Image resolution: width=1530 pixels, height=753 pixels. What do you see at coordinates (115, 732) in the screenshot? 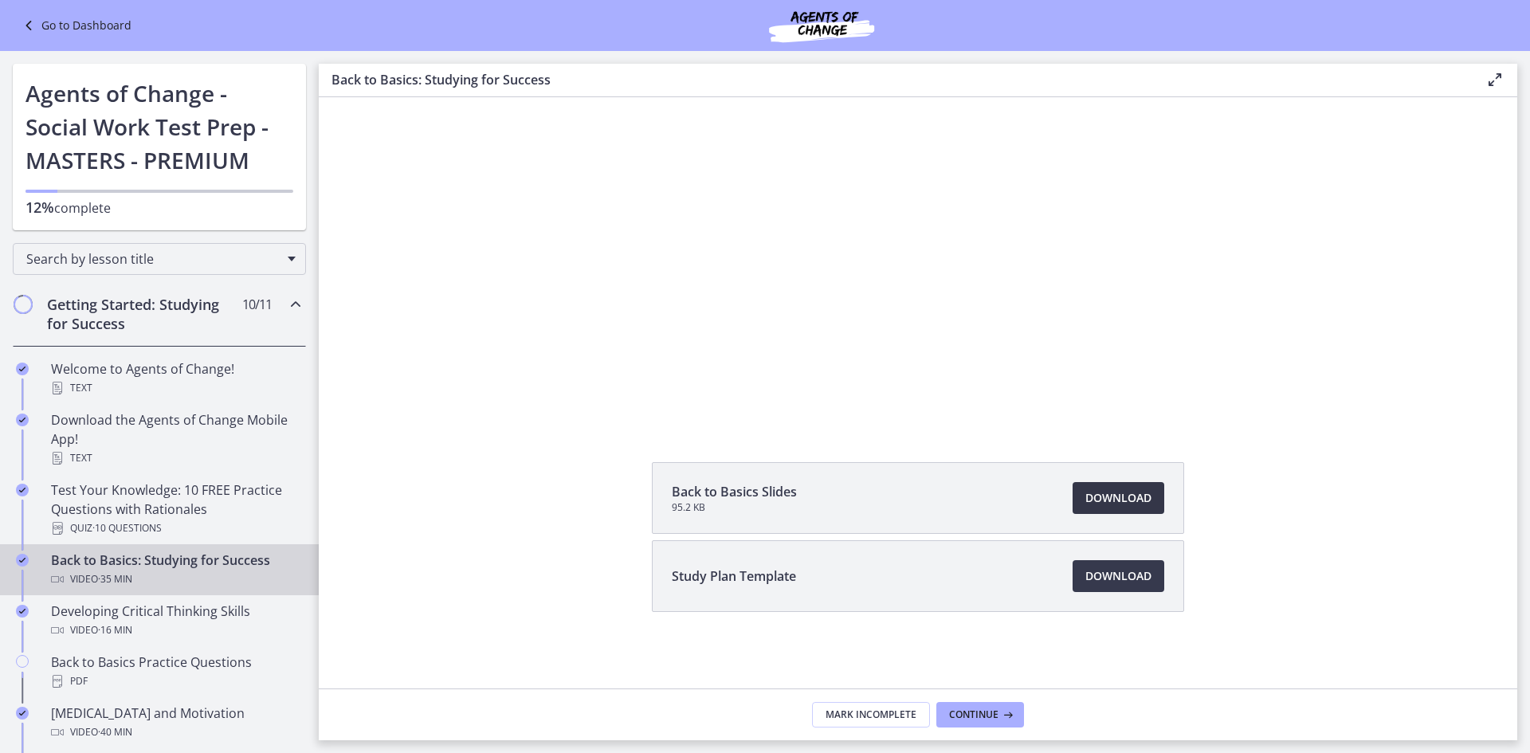
I see `span: · 40 min` at bounding box center [115, 732].